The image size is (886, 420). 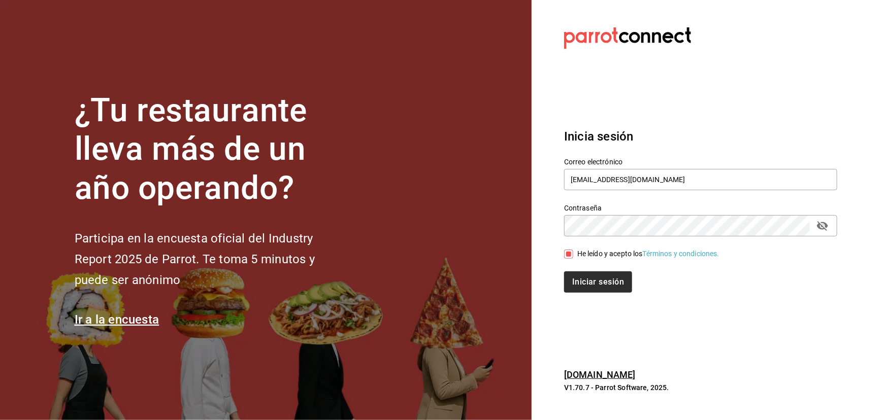 I want to click on button: Iniciar sesión, so click(x=598, y=282).